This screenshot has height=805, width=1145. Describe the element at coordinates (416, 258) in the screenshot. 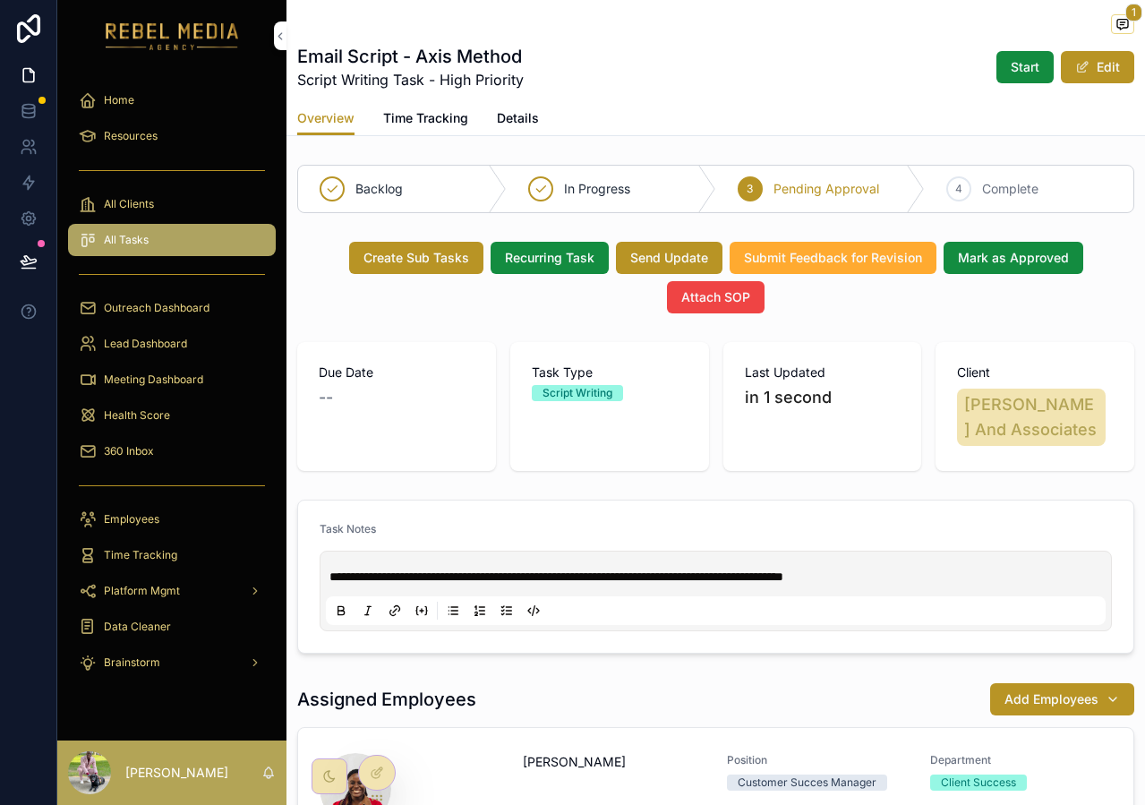

I see `span: Create Sub Tasks` at that location.